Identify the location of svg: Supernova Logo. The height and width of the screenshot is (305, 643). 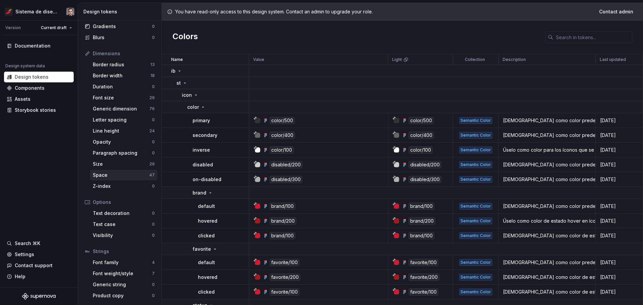
(39, 296).